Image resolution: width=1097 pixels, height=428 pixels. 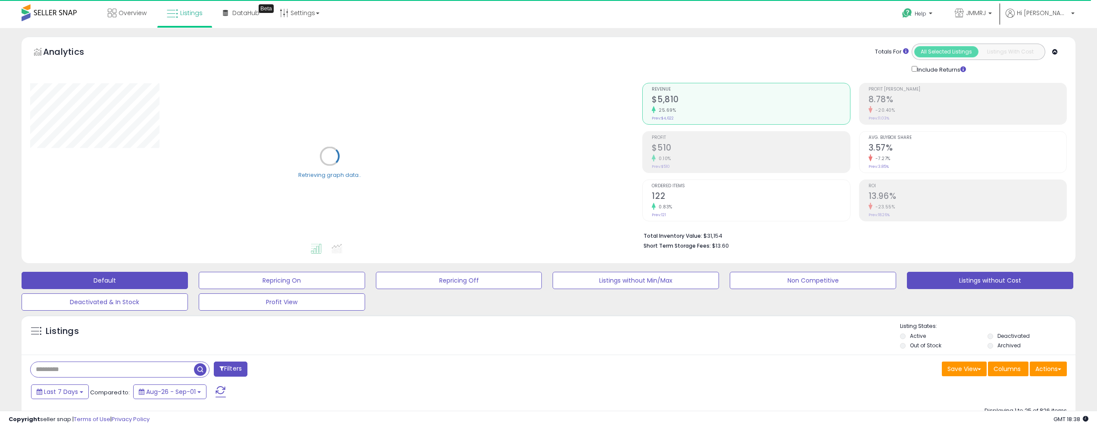 What do you see at coordinates (282, 302) in the screenshot?
I see `button: Profit View` at bounding box center [282, 302].